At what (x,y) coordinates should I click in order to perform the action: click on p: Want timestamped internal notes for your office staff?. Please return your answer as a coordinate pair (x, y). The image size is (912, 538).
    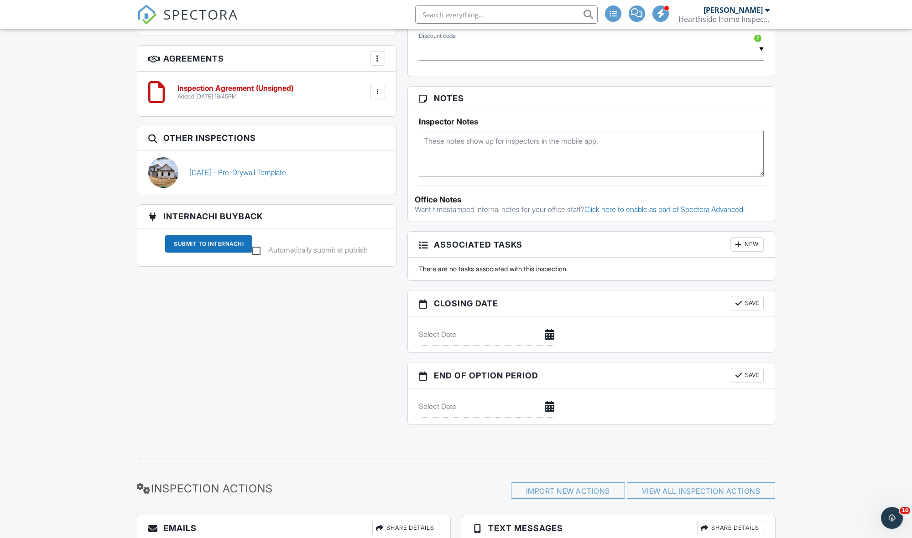
    Looking at the image, I should click on (591, 209).